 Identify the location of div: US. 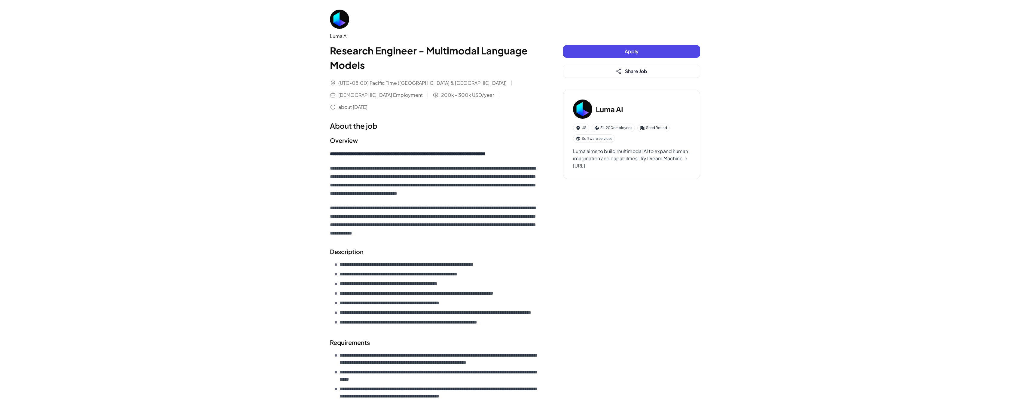
(581, 128).